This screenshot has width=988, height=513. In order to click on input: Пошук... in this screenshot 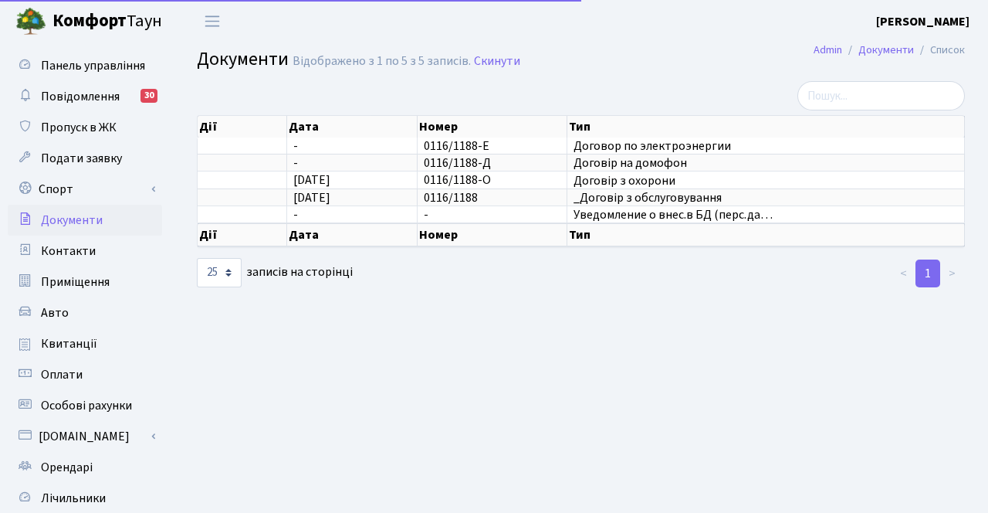, I will do `click(881, 96)`.